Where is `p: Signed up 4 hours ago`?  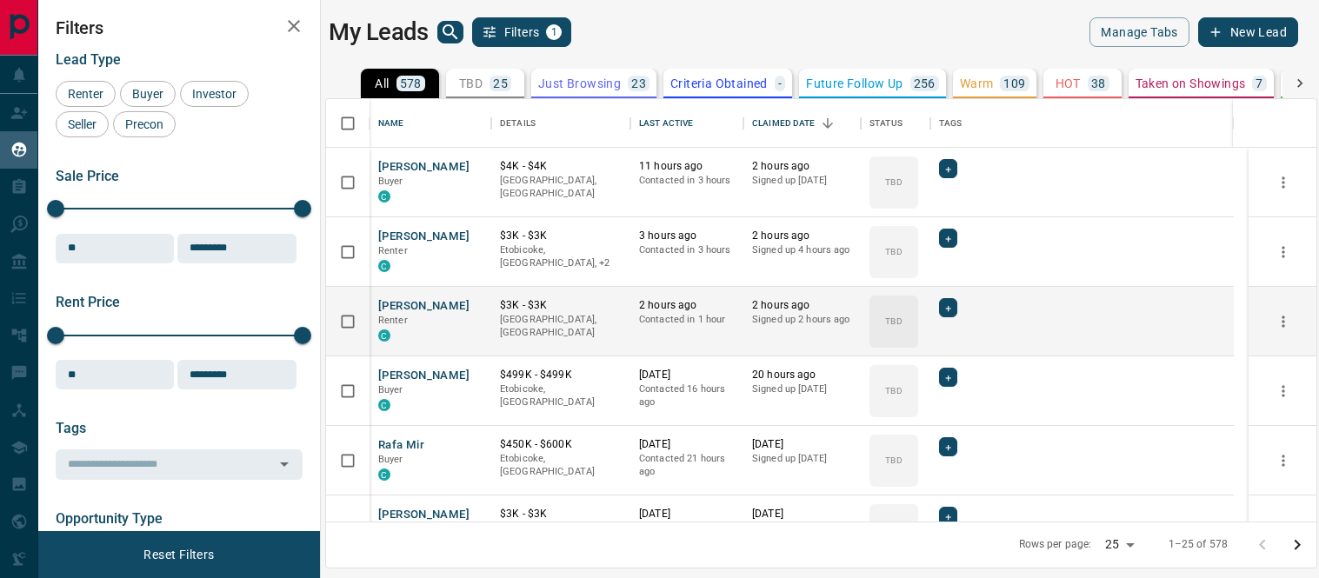 p: Signed up 4 hours ago is located at coordinates (802, 250).